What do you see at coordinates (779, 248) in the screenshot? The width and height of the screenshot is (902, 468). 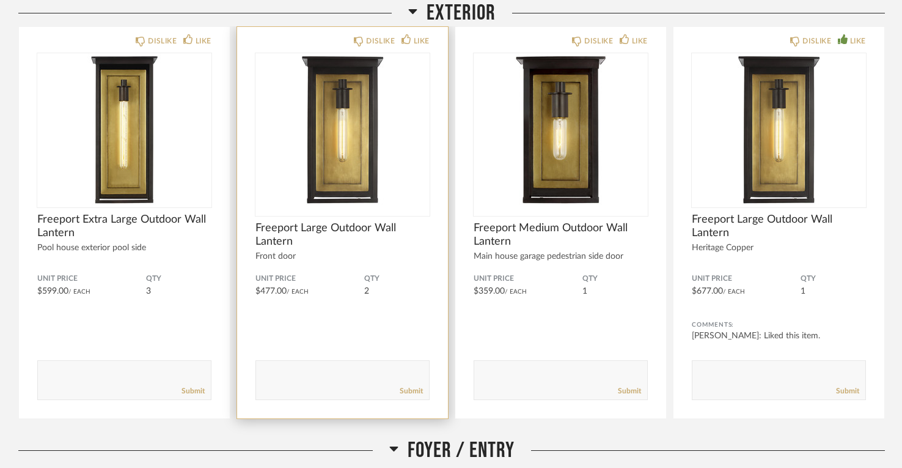 I see `div: Heritage Copper` at bounding box center [779, 248].